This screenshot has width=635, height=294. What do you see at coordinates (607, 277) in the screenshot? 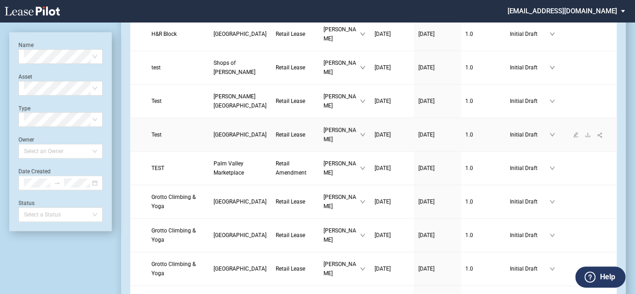
I see `label: Help` at bounding box center [607, 277].